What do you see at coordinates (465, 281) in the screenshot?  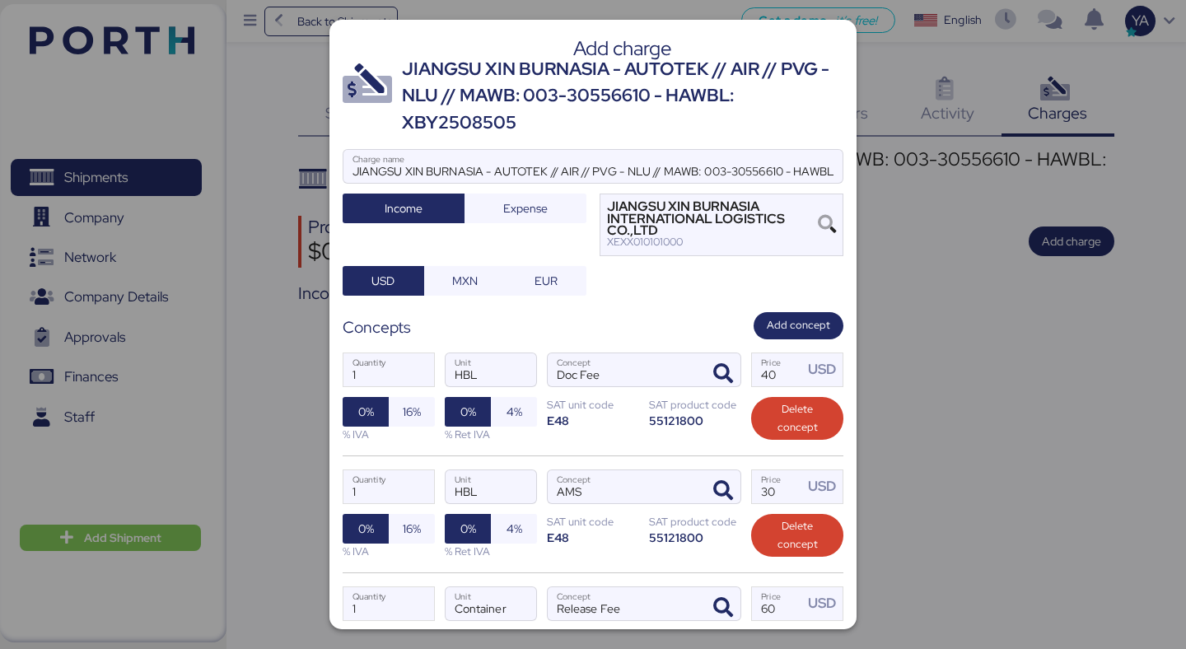 I see `span: MXN` at bounding box center [465, 281].